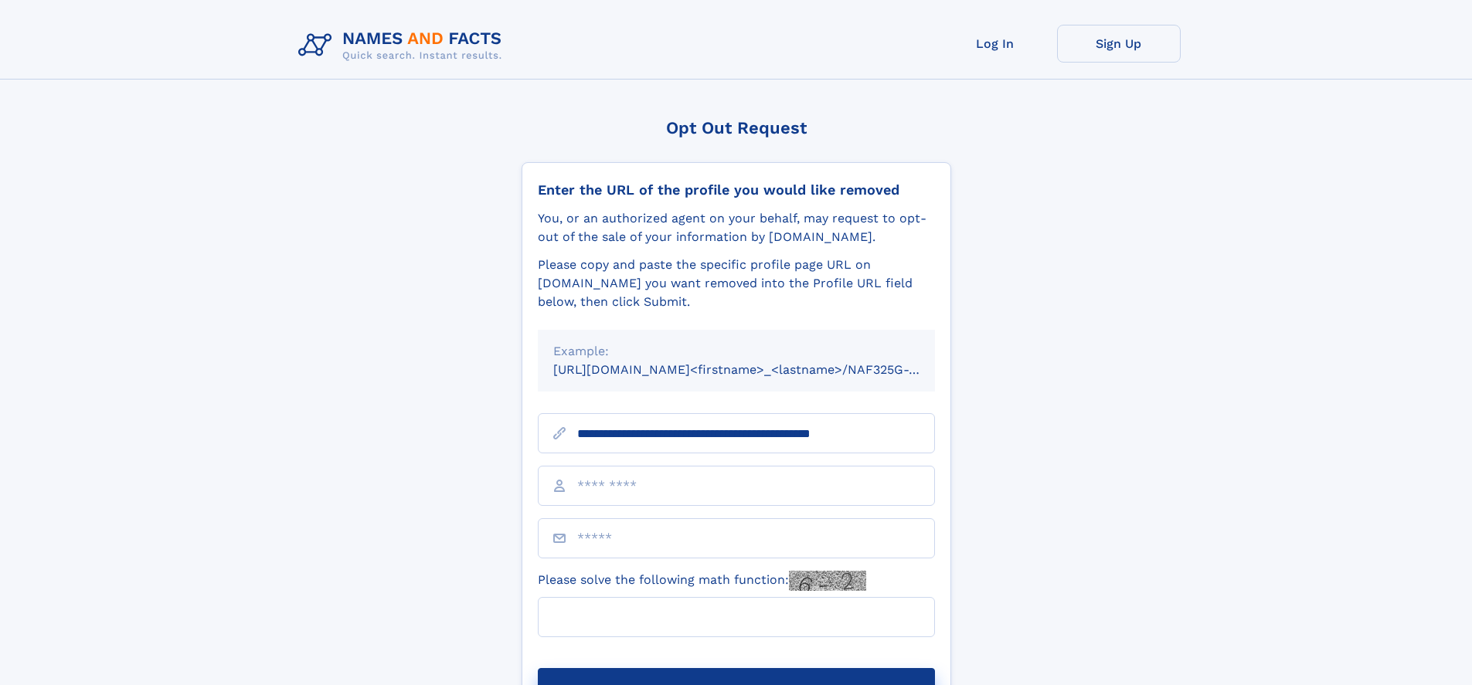  Describe the element at coordinates (736, 190) in the screenshot. I see `div: Enter the URL of the profile you would like removed` at that location.